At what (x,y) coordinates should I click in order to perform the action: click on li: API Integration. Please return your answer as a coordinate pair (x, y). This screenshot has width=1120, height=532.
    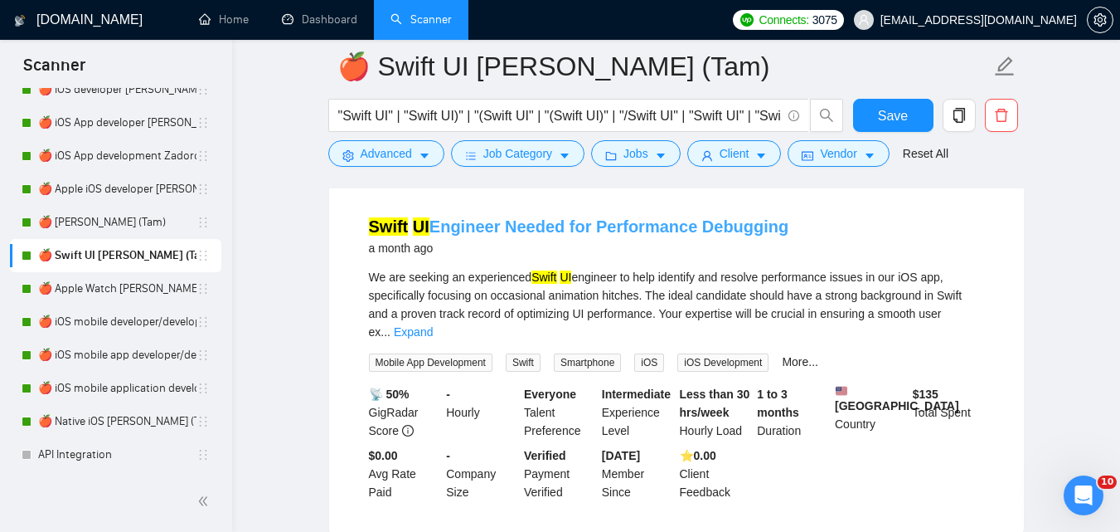
    Looking at the image, I should click on (115, 454).